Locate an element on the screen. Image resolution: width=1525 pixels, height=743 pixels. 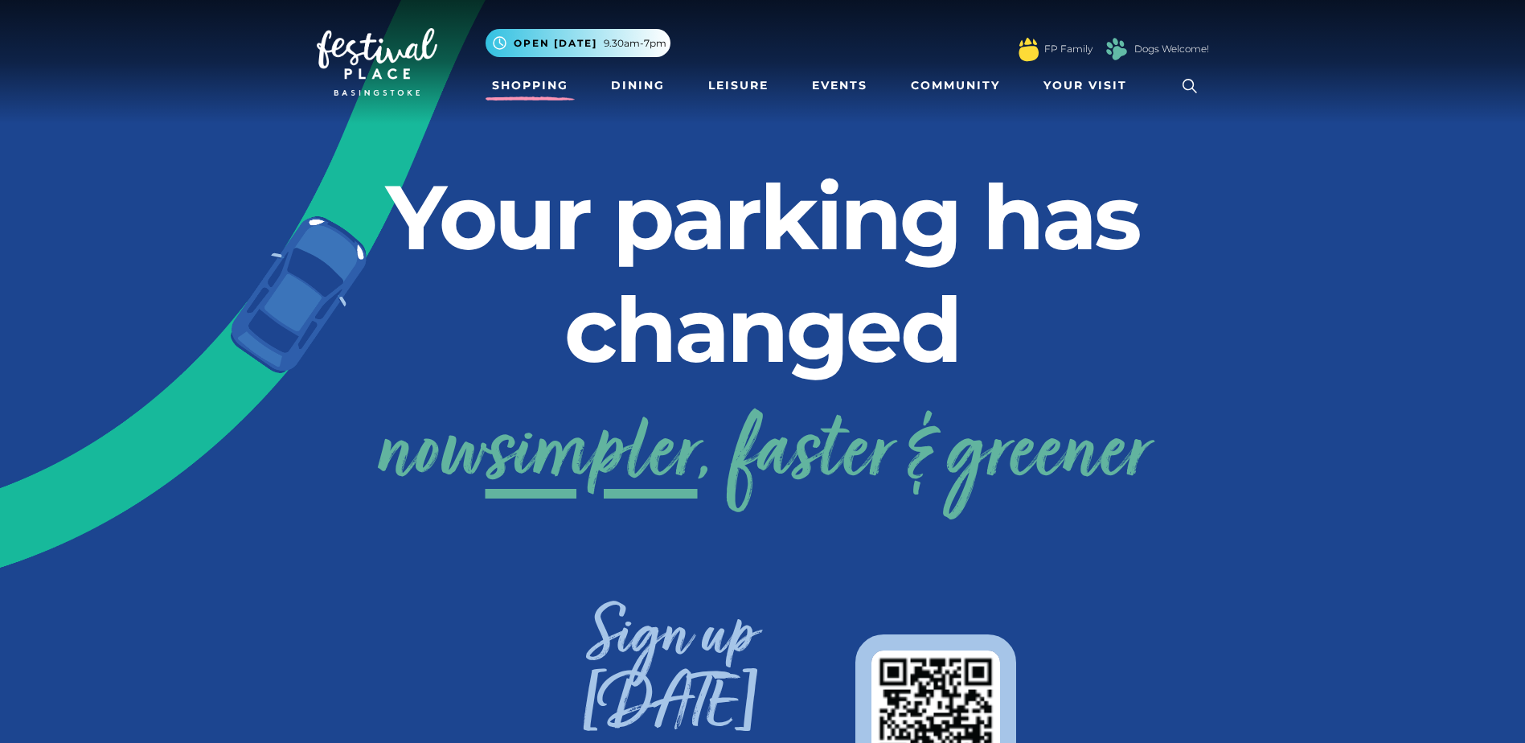
h2: Your parking has changed is located at coordinates (763, 273).